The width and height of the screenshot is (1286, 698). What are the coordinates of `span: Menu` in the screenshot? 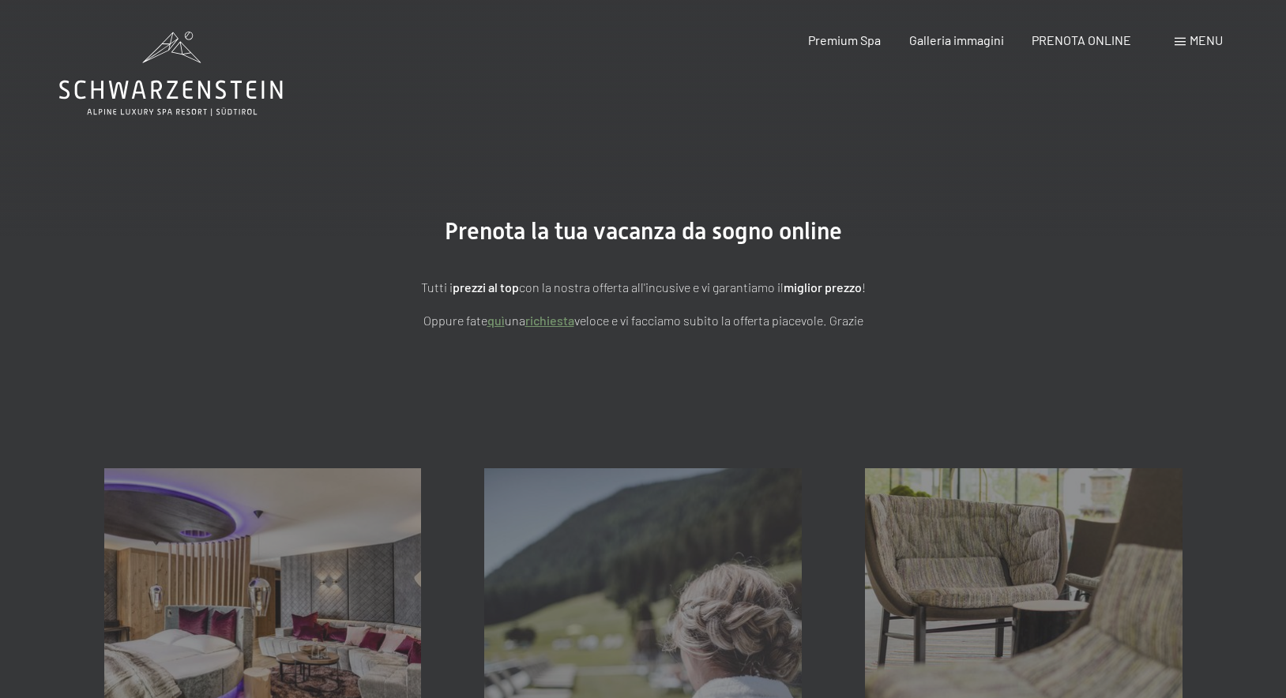 It's located at (1206, 39).